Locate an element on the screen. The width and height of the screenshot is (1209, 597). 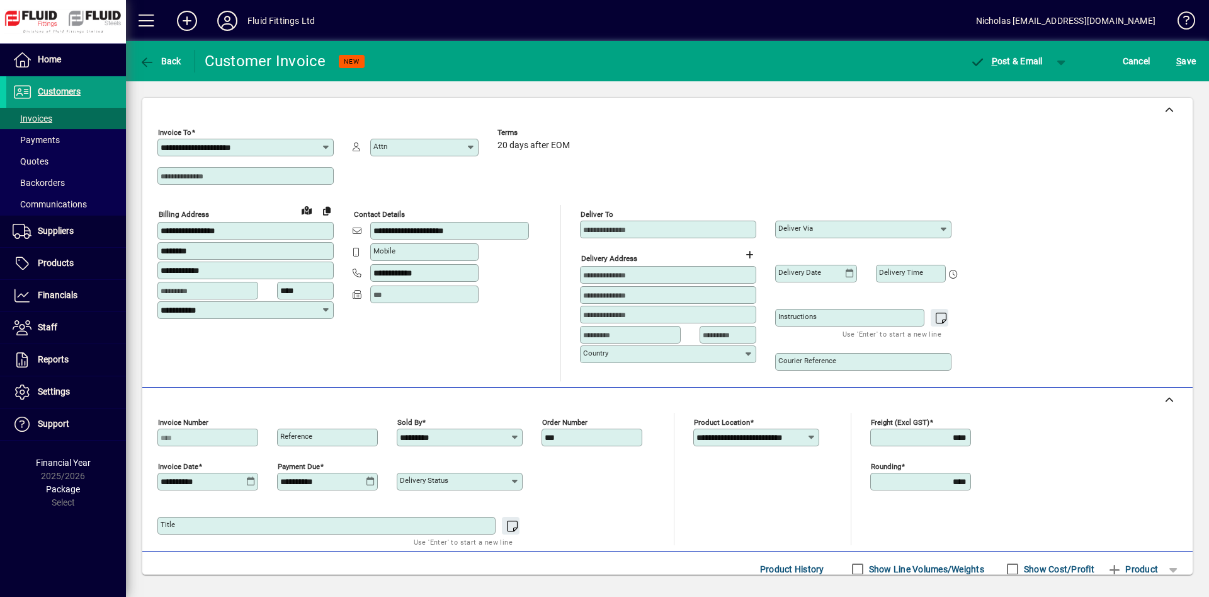
a: Backorders is located at coordinates (66, 183).